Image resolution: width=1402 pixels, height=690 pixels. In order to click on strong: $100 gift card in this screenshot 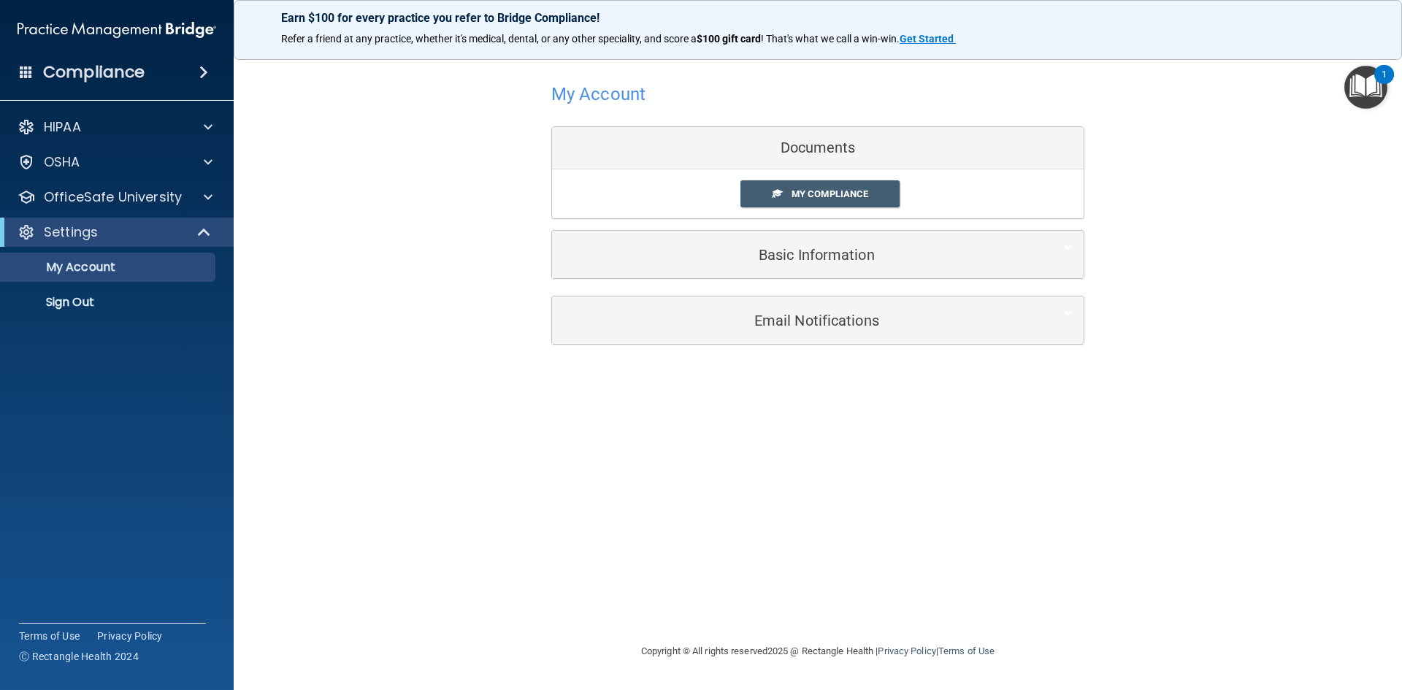, I will do `click(729, 39)`.